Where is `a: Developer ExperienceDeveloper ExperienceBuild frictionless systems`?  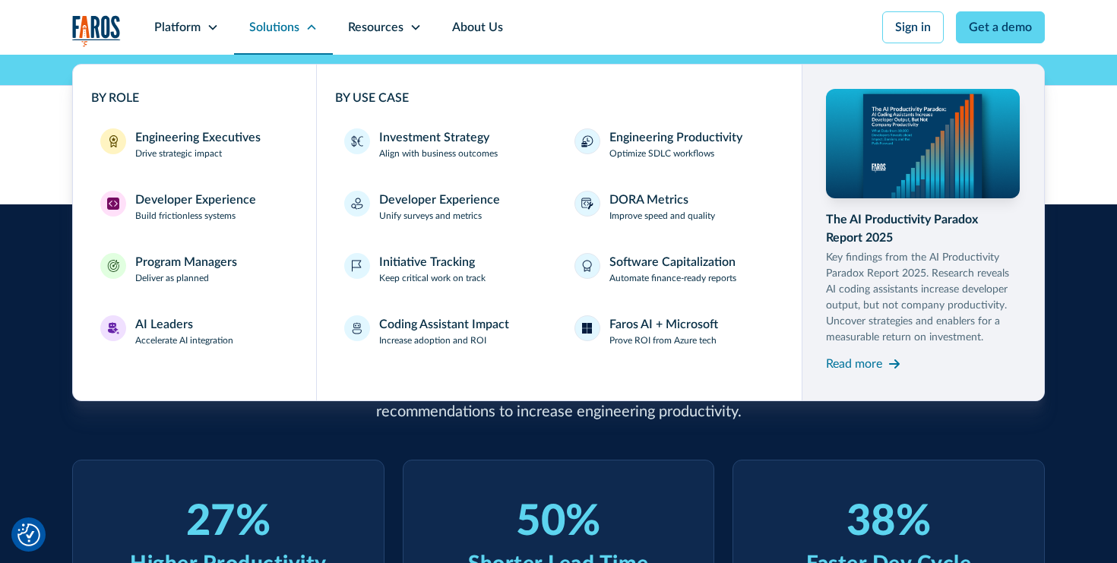
a: Developer ExperienceDeveloper ExperienceBuild frictionless systems is located at coordinates (194, 207).